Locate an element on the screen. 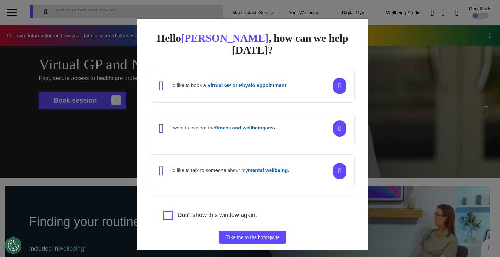 The height and width of the screenshot is (257, 500). strong: Virtual GP or Physio appointment is located at coordinates (247, 85).